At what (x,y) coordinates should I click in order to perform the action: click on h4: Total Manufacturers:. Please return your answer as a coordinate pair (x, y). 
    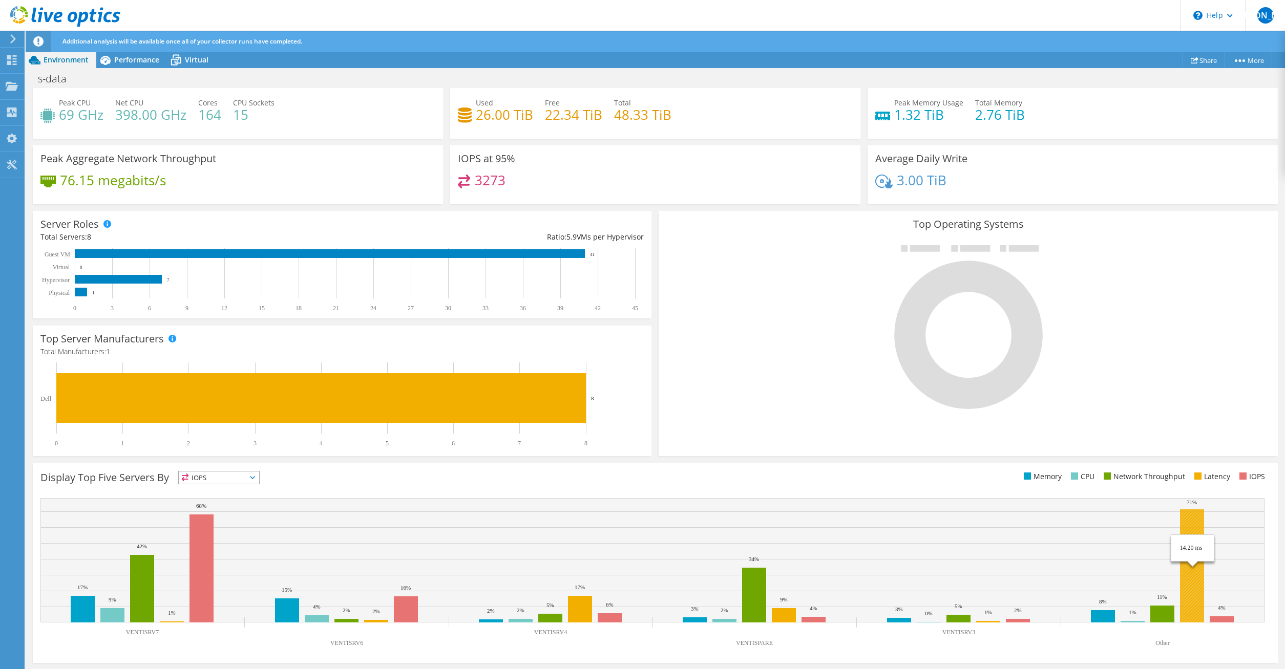
    Looking at the image, I should click on (342, 352).